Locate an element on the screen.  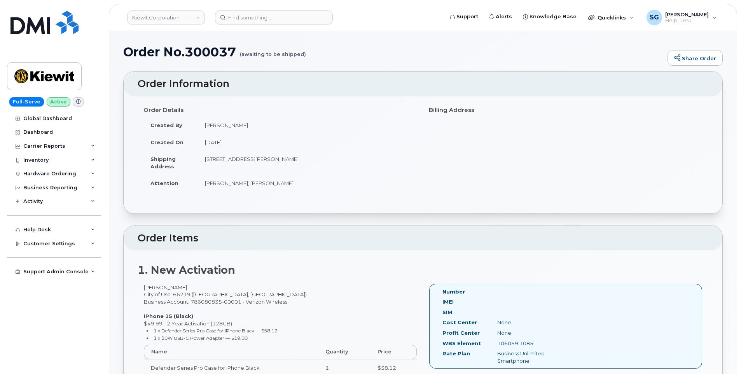
th: Name is located at coordinates (231, 352).